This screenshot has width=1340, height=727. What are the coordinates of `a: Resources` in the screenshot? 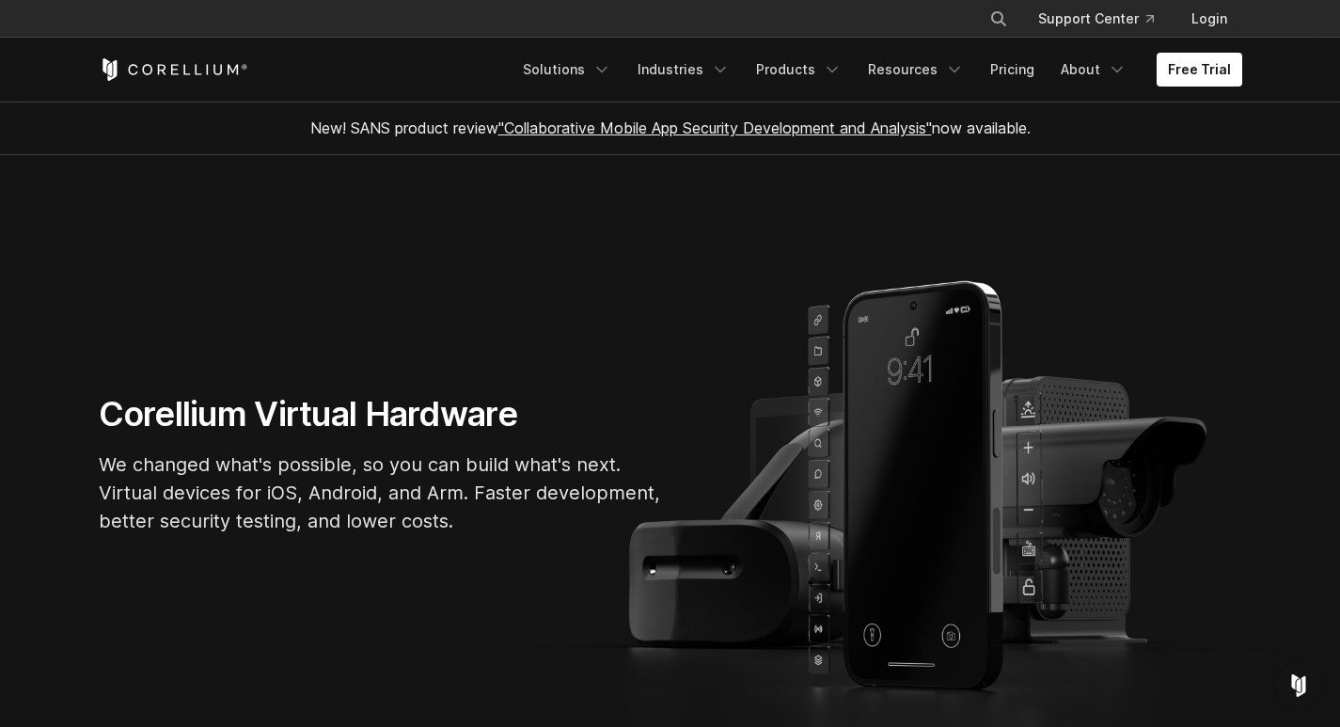 It's located at (916, 70).